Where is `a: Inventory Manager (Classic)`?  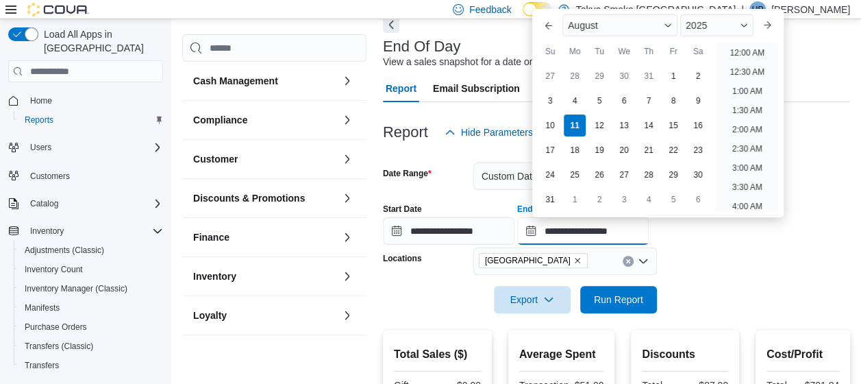
a: Inventory Manager (Classic) is located at coordinates (76, 289).